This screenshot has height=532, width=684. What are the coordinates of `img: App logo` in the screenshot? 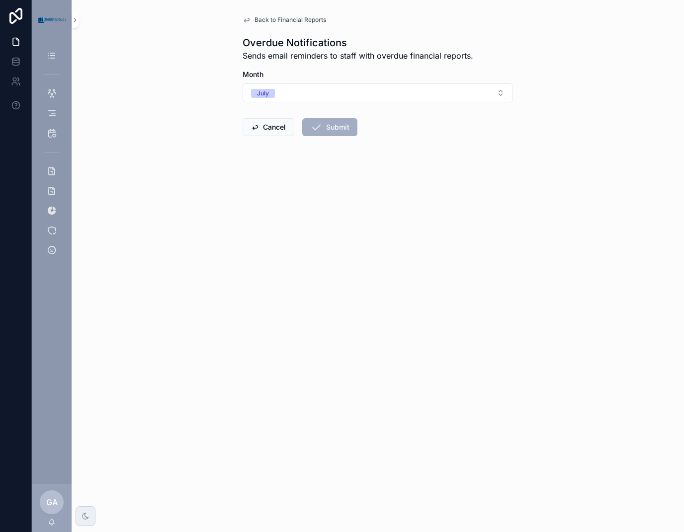 It's located at (52, 19).